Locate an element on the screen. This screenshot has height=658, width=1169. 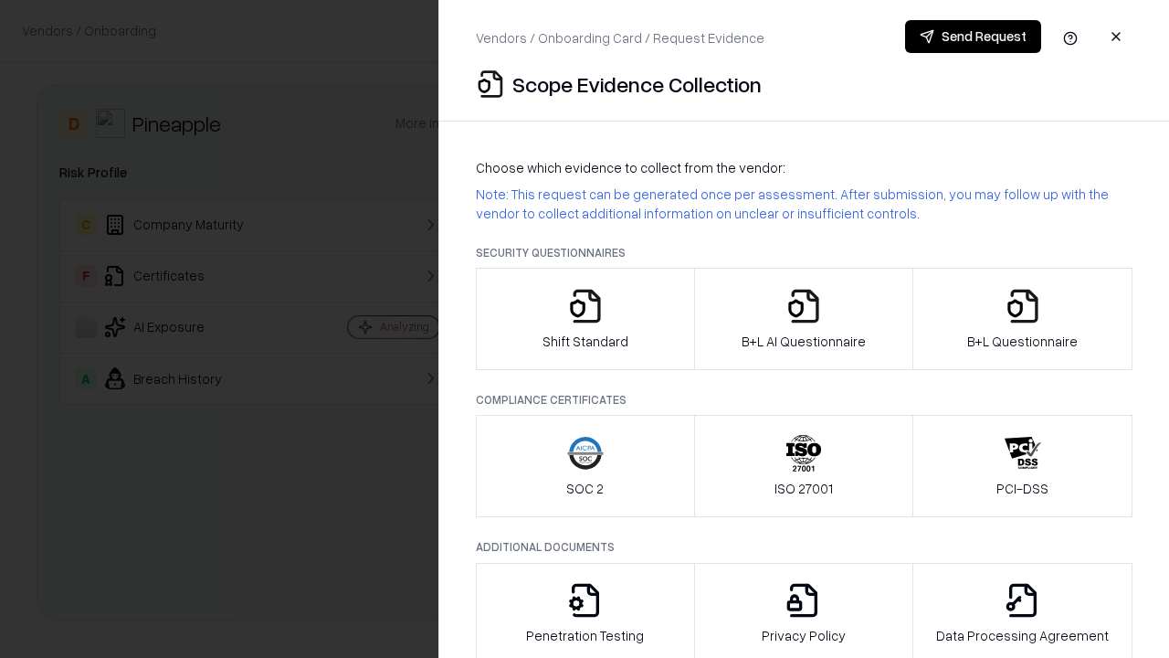
p: Scope Evidence Collection is located at coordinates (637, 84).